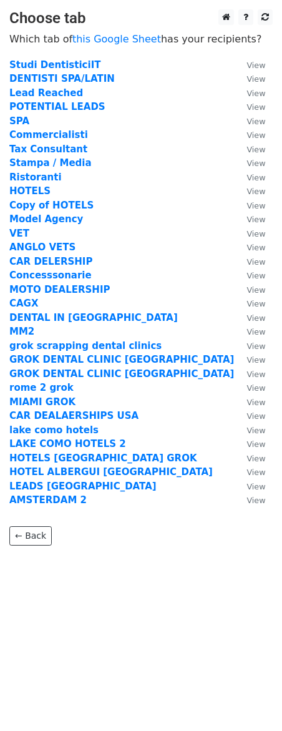 This screenshot has width=282, height=731. What do you see at coordinates (55, 65) in the screenshot?
I see `strong: Studi DentisticiIT` at bounding box center [55, 65].